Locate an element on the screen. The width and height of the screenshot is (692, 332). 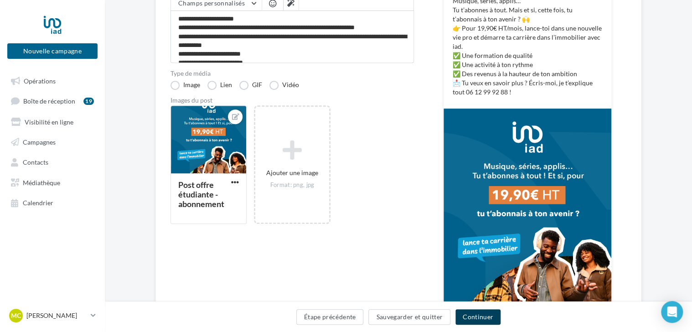
div: 19 is located at coordinates (88, 101).